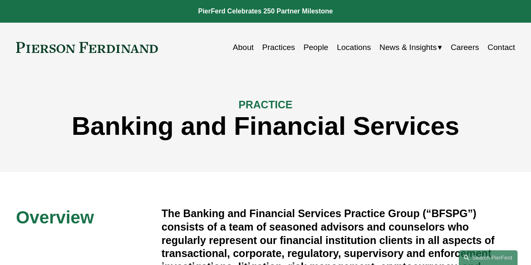 The width and height of the screenshot is (531, 265). I want to click on a: People, so click(316, 47).